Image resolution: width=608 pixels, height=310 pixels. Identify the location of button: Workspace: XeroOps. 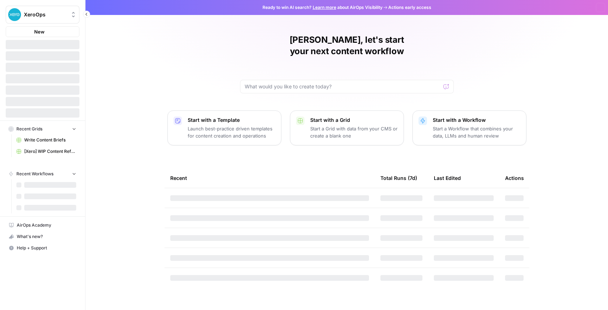
(42, 15).